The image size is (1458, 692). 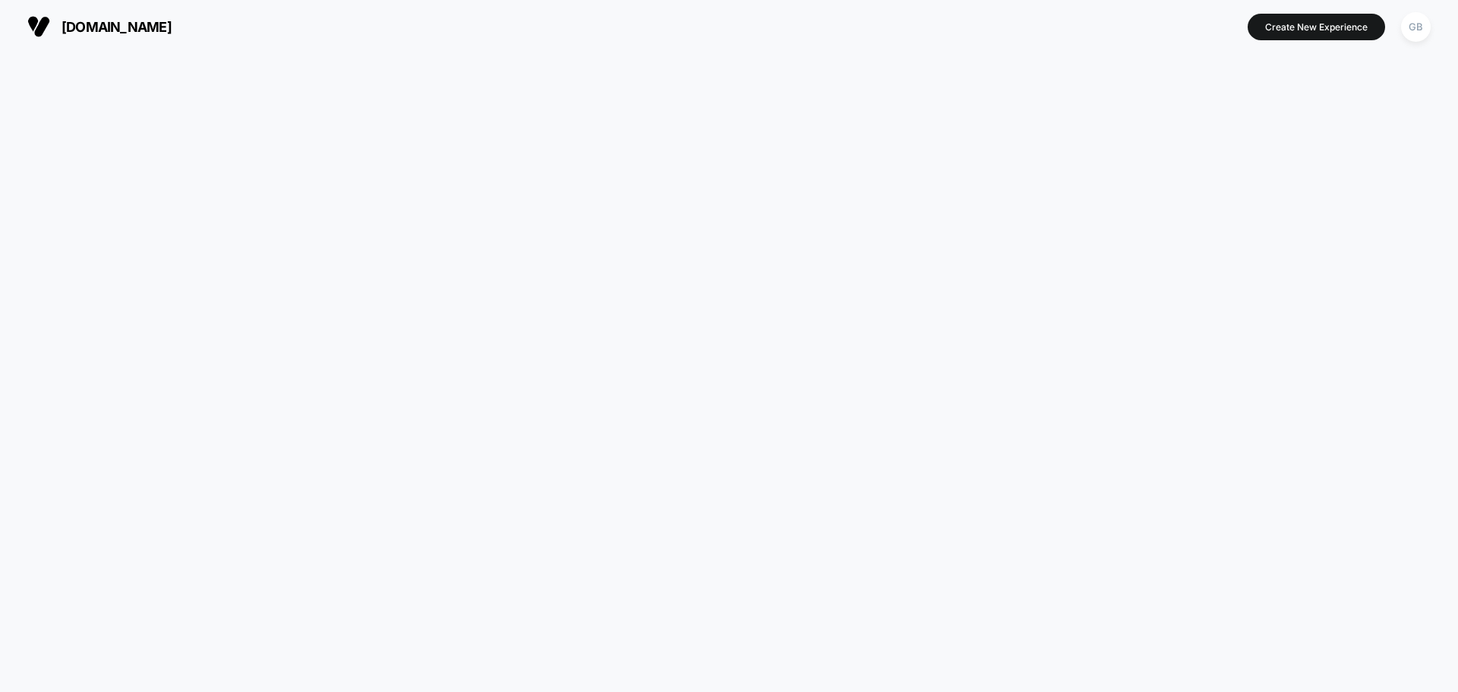 I want to click on img: Visually logo, so click(x=39, y=27).